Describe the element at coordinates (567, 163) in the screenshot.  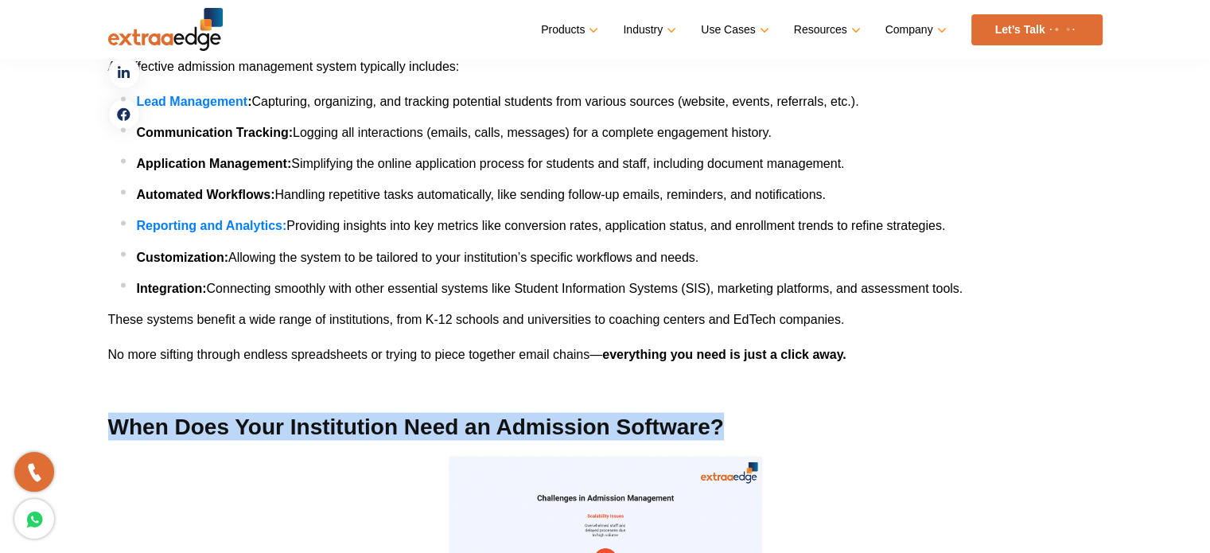
I see `span: Simplifying the online application process for students and staff, including document management.` at that location.